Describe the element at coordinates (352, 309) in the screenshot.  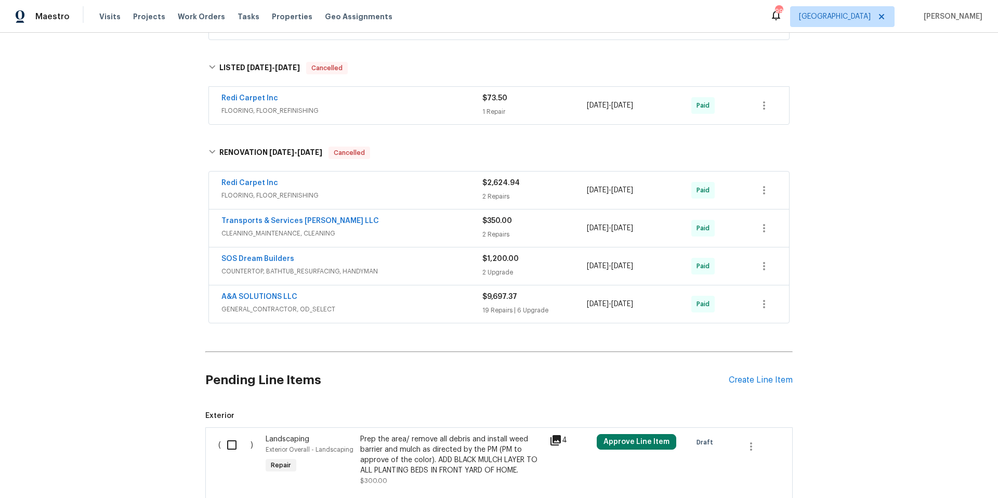
I see `span: GENERAL_CONTRACTOR, OD_SELECT` at that location.